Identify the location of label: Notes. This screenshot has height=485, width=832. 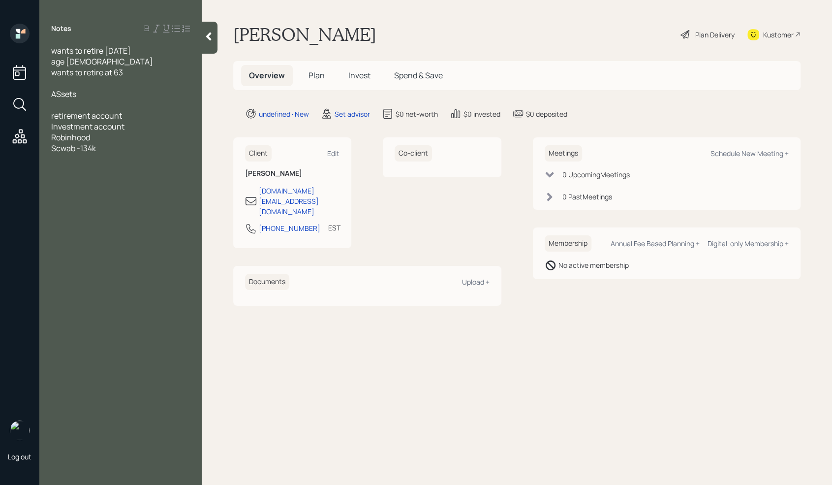
(61, 29).